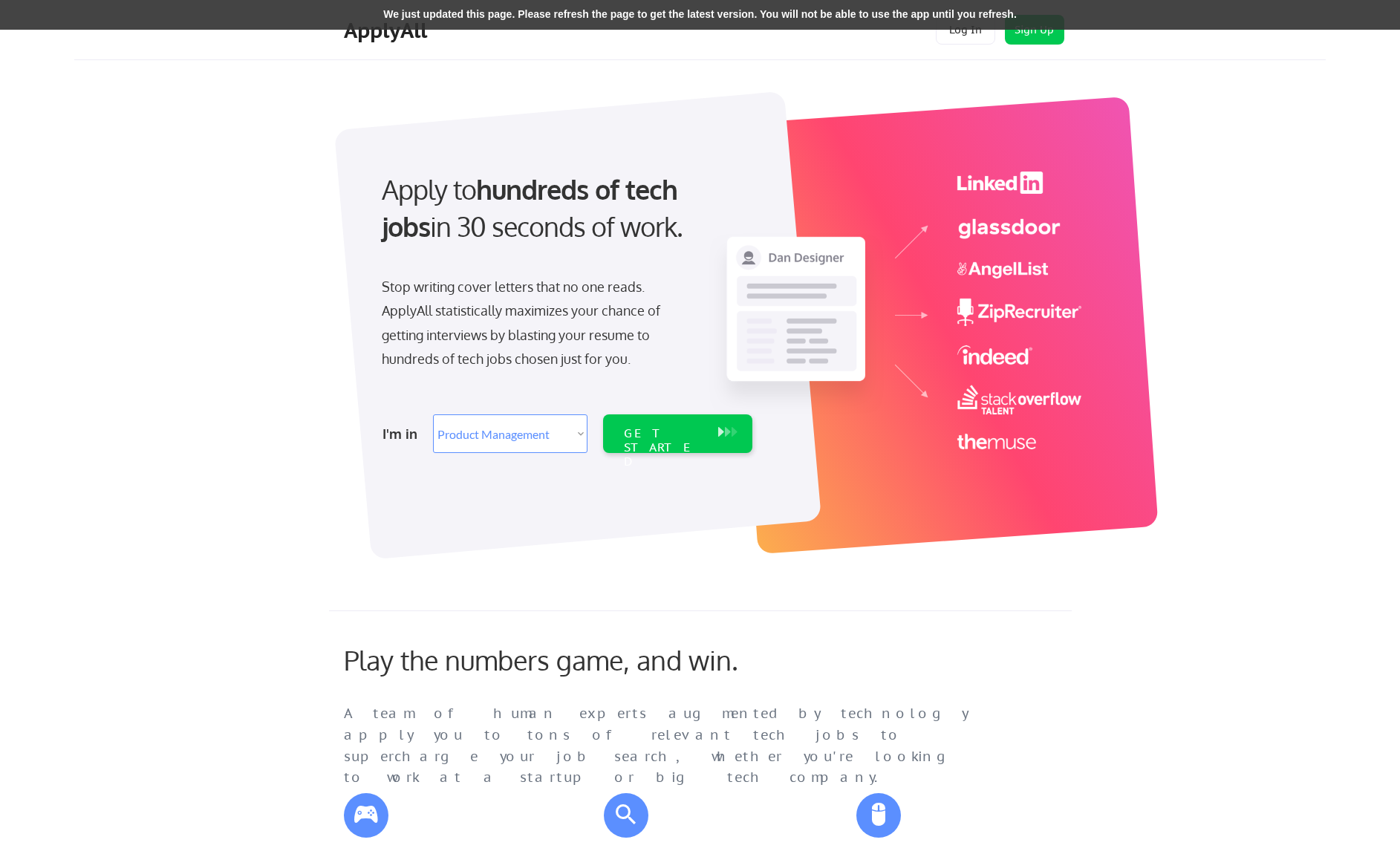  Describe the element at coordinates (1035, 30) in the screenshot. I see `button: Sign Up` at that location.